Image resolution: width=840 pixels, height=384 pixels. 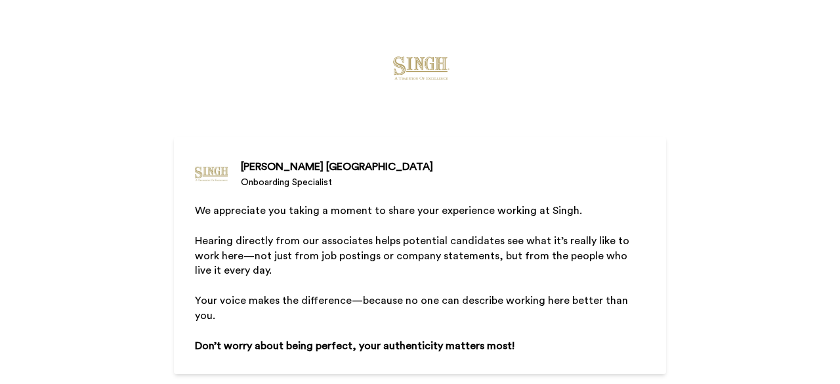 What do you see at coordinates (211, 174) in the screenshot?
I see `img: Onboarding Specialist` at bounding box center [211, 174].